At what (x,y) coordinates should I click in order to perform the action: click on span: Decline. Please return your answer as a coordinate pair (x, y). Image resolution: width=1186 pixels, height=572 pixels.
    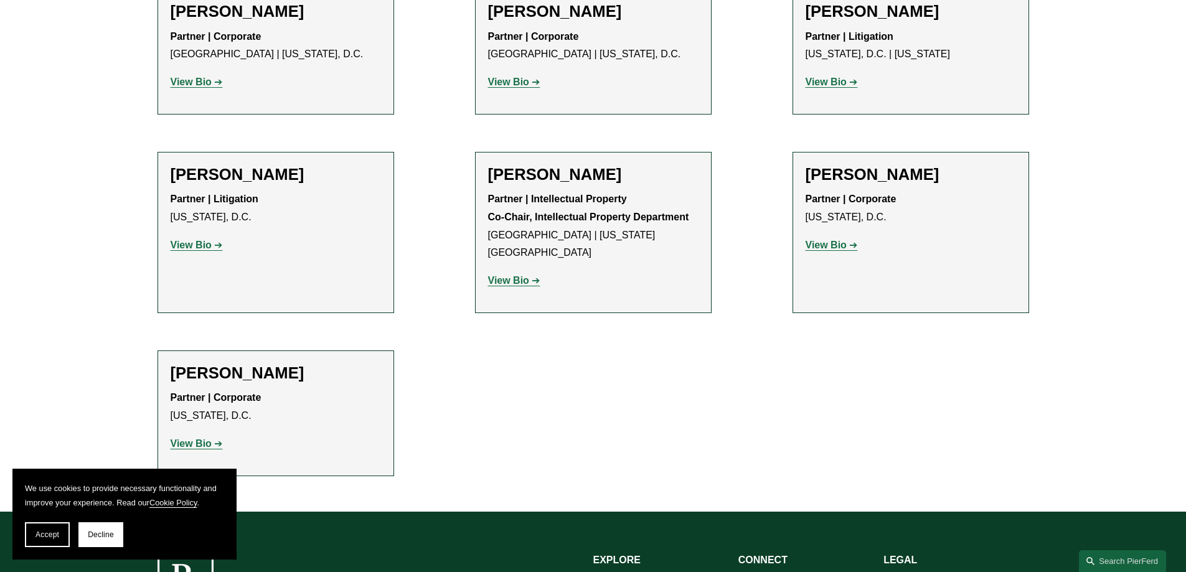
    Looking at the image, I should click on (101, 535).